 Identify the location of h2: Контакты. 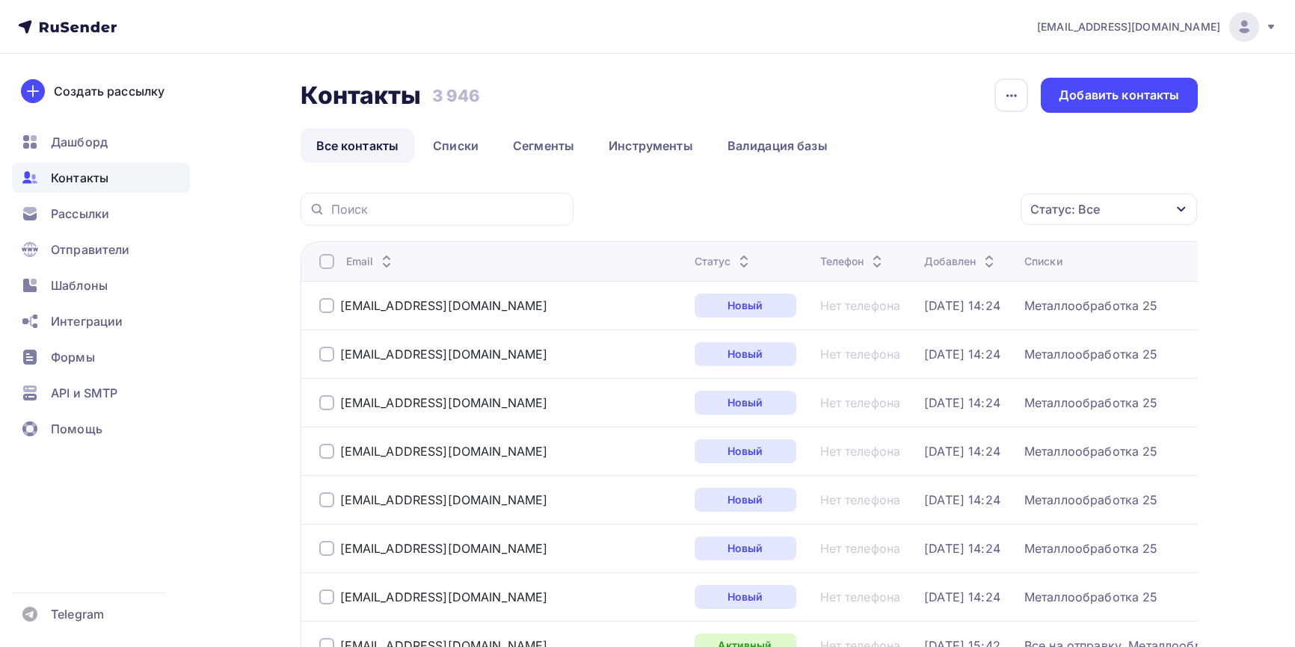
(361, 96).